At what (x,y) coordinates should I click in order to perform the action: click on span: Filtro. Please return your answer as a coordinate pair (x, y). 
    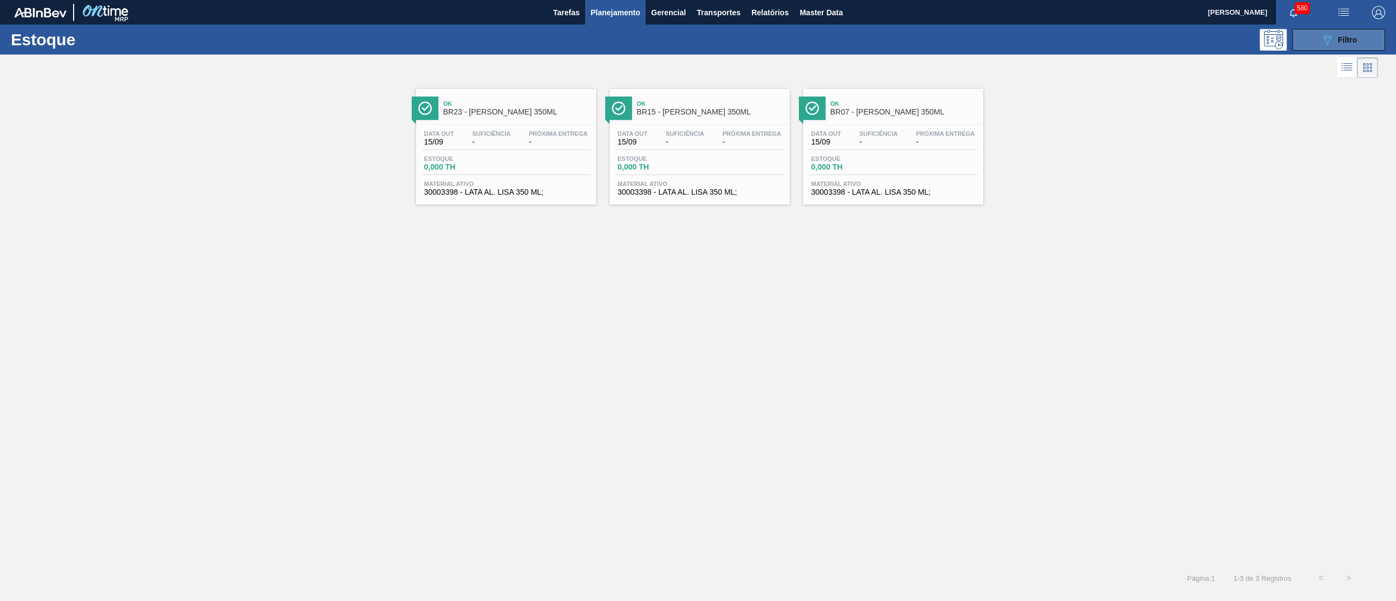
    Looking at the image, I should click on (1348, 40).